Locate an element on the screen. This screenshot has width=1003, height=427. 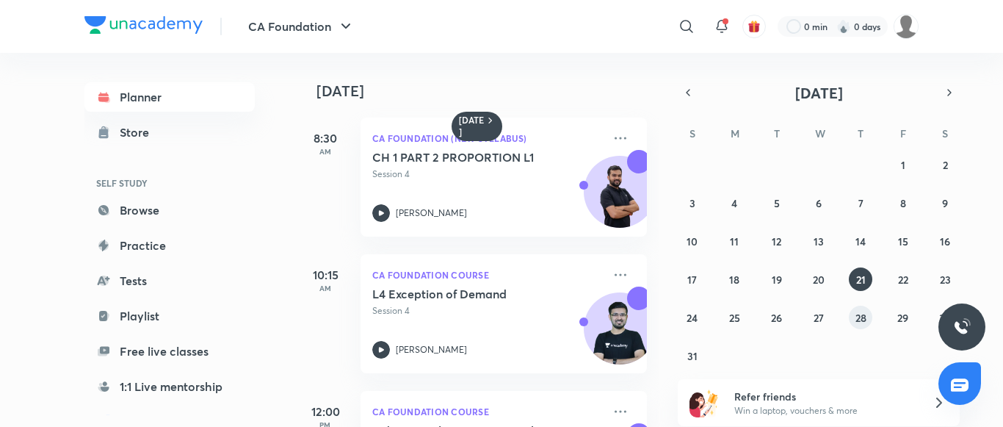
button: August 11, 2025 is located at coordinates (735, 241).